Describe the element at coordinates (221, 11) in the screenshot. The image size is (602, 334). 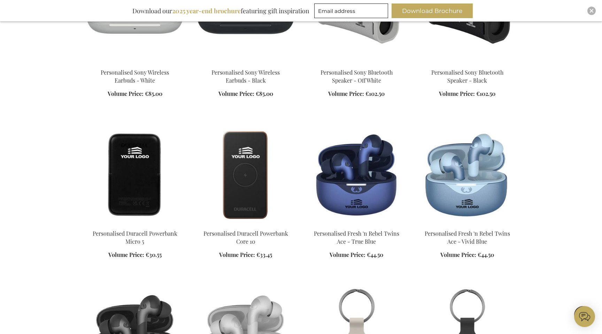
I see `div: Download our featuring gift inspiration` at that location.